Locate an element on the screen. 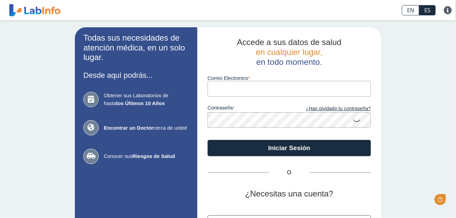 This screenshot has height=218, width=456. span: cerca de usted is located at coordinates (146, 128).